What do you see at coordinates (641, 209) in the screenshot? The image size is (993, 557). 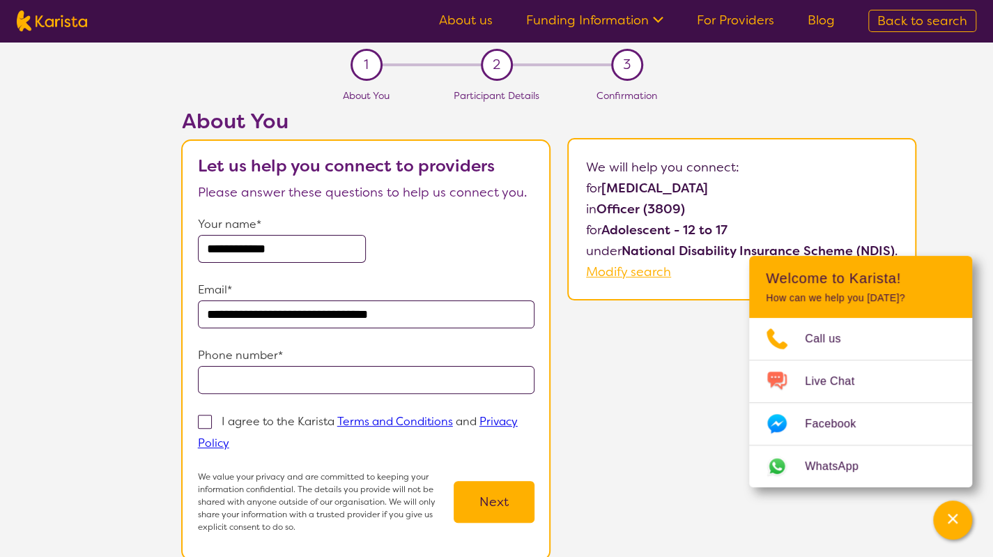 I see `b: Officer (3809)` at bounding box center [641, 209].